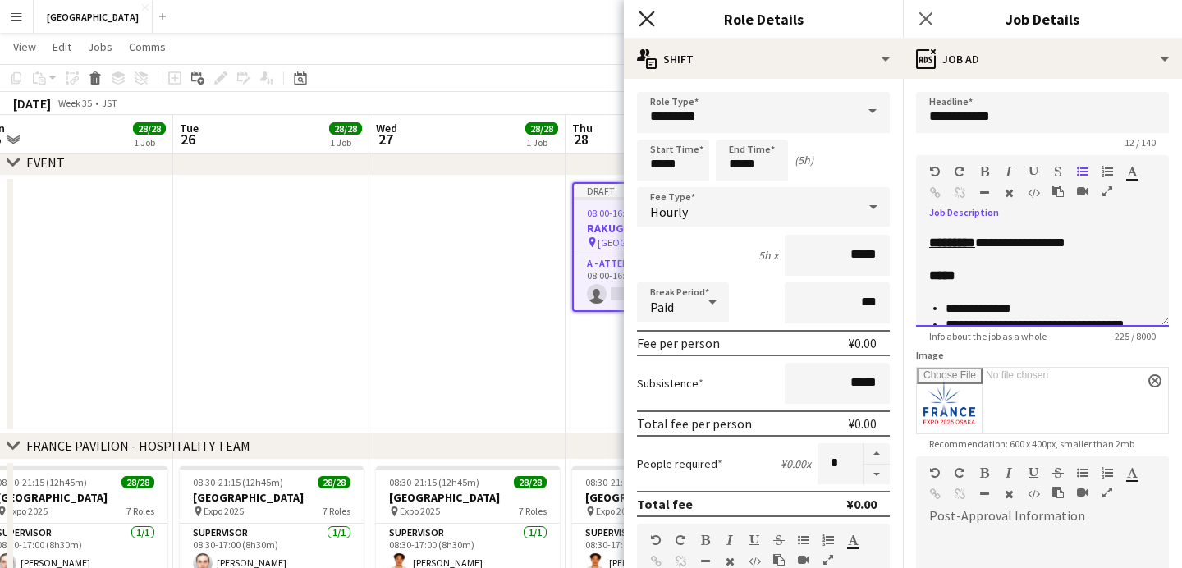 This screenshot has height=568, width=1182. Describe the element at coordinates (62, 47) in the screenshot. I see `span: Edit` at that location.